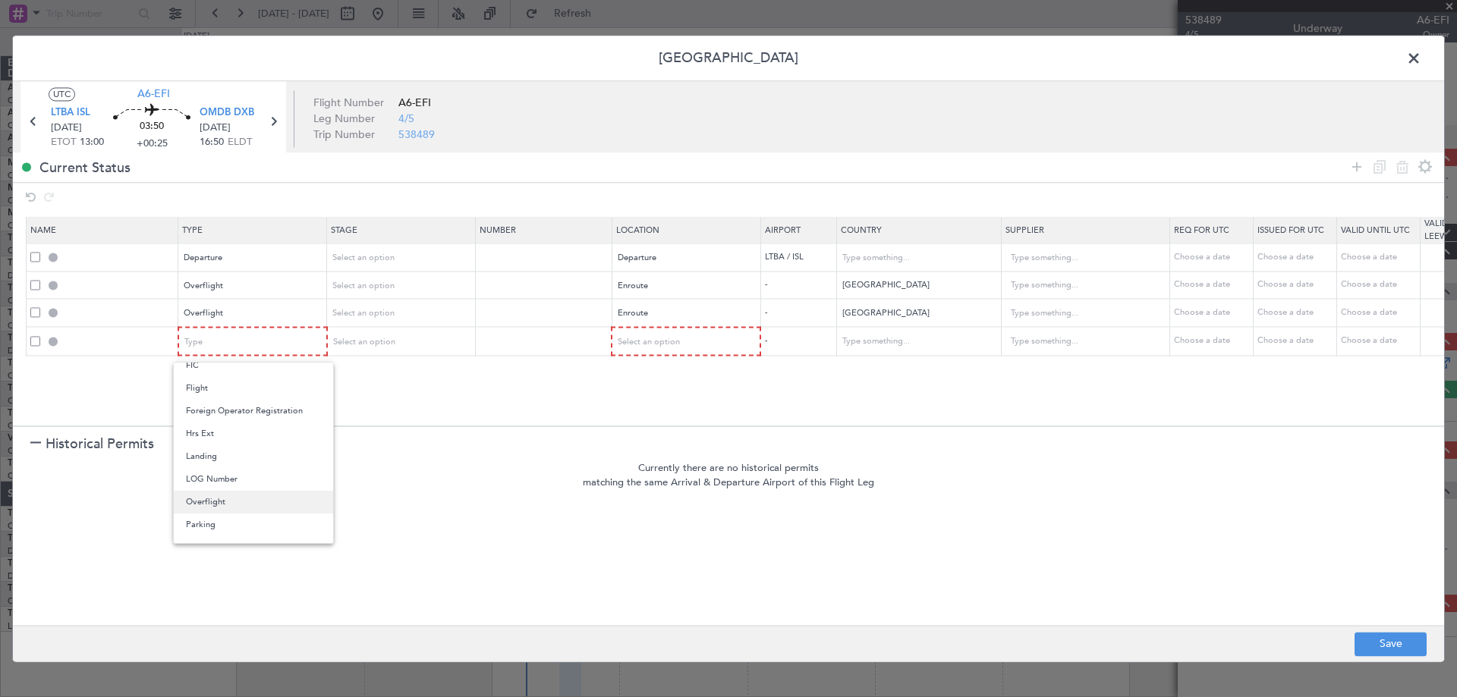 This screenshot has width=1457, height=697. What do you see at coordinates (253, 366) in the screenshot?
I see `span: FIC` at bounding box center [253, 366].